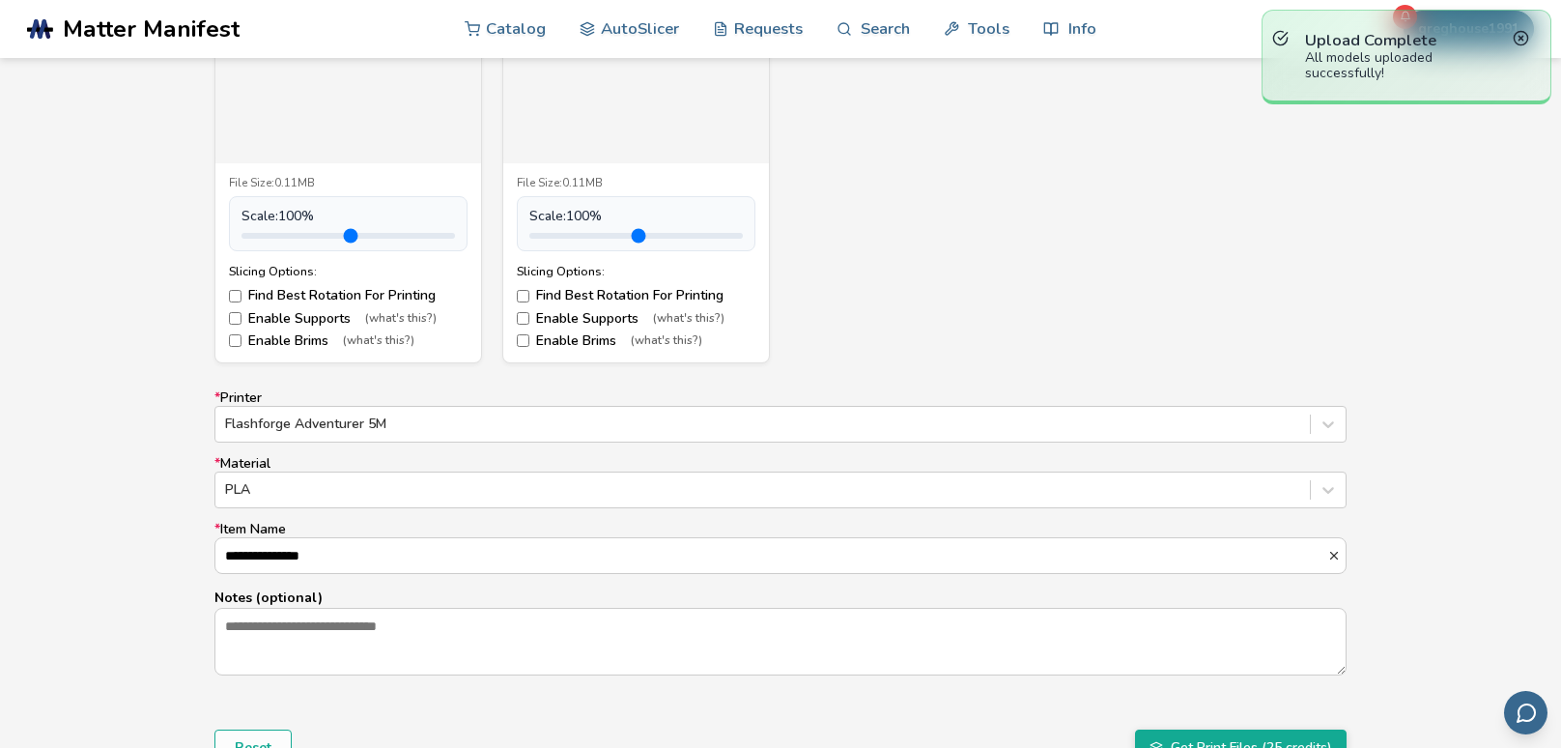 The width and height of the screenshot is (1561, 748). I want to click on input: *Item Name, so click(771, 556).